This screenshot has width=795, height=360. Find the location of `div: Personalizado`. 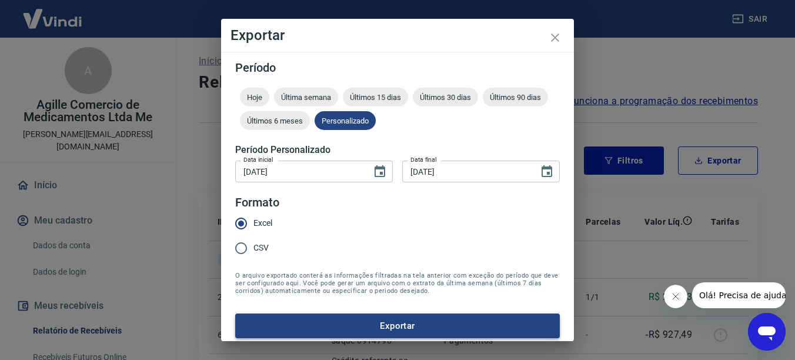

div: Personalizado is located at coordinates (345, 121).